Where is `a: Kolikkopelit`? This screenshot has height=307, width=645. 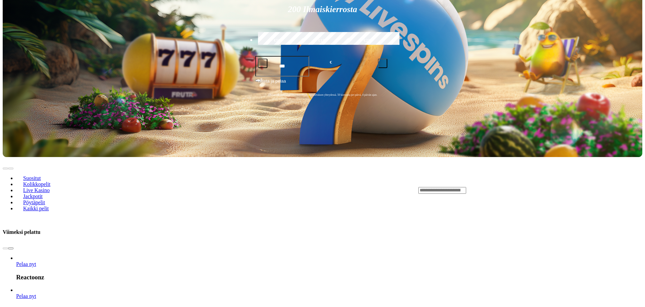 a: Kolikkopelit is located at coordinates (37, 184).